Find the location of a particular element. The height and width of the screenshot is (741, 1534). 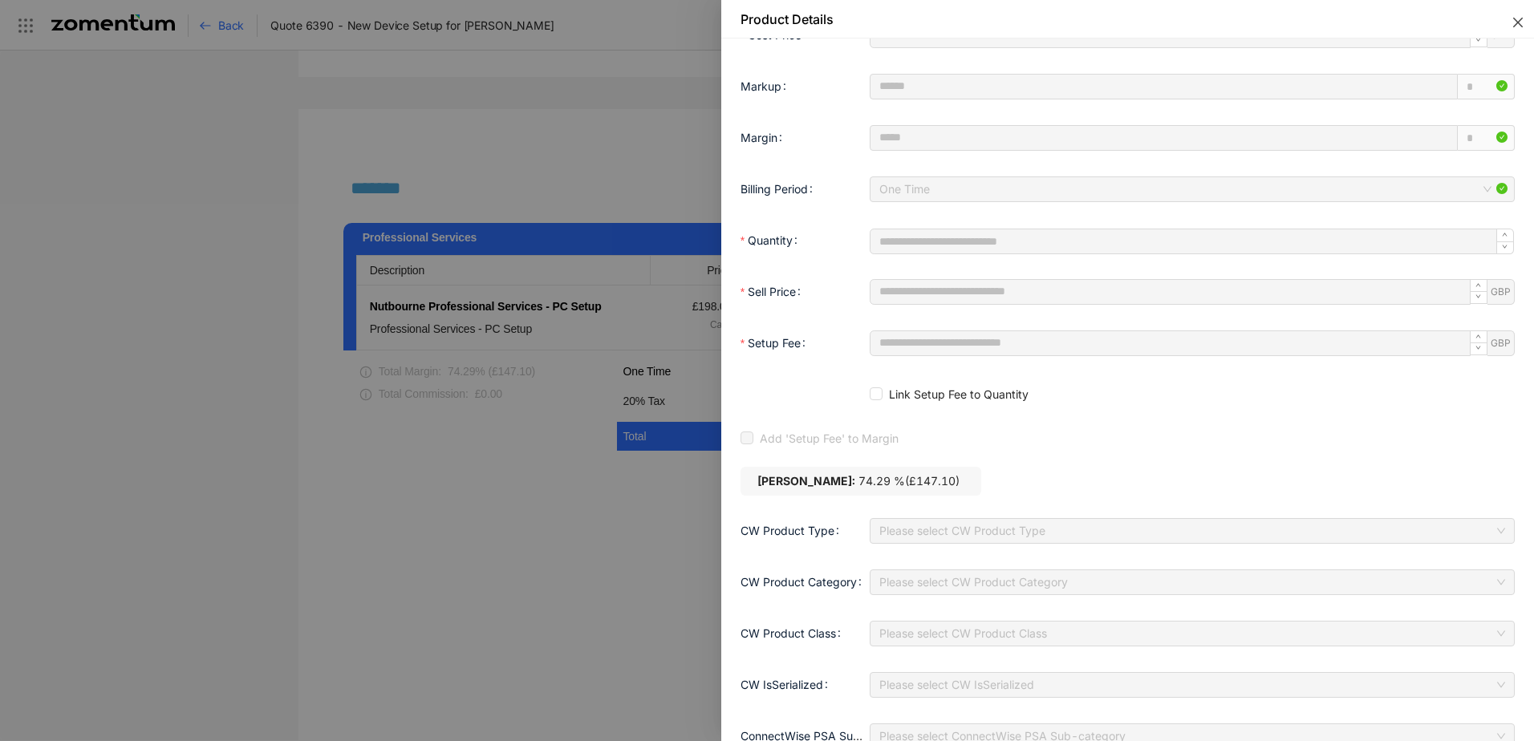

label: CW Product Type is located at coordinates (793, 530).